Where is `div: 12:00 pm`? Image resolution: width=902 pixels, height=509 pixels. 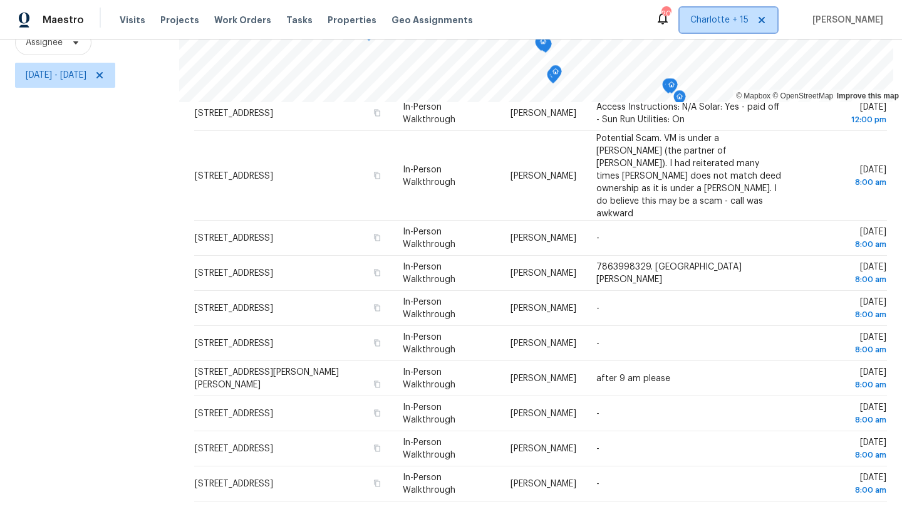 div: 12:00 pm is located at coordinates (845, 120).